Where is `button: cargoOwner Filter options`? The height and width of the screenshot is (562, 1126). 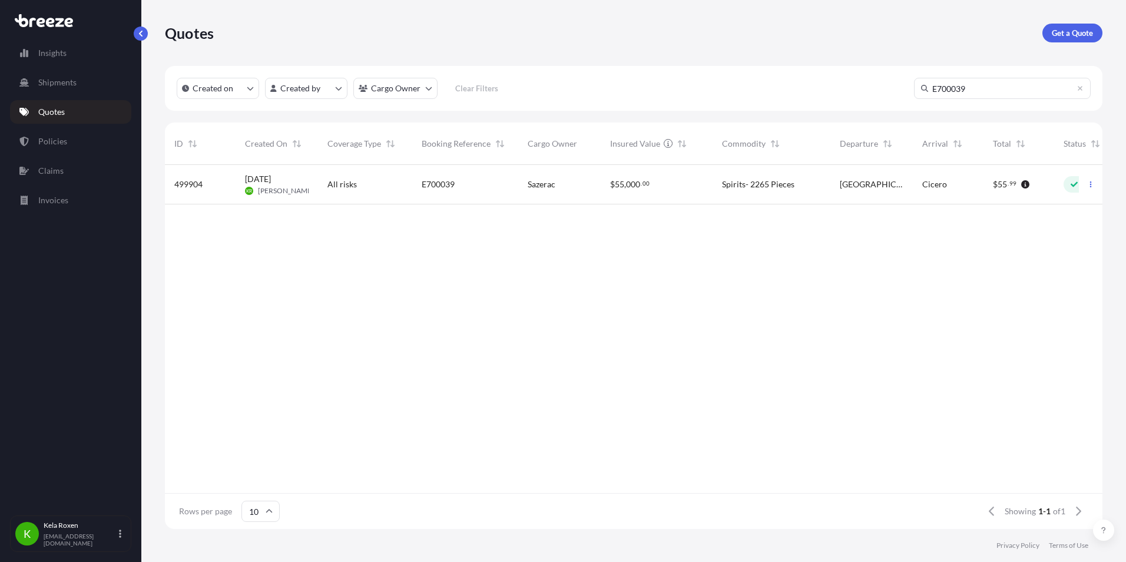 button: cargoOwner Filter options is located at coordinates (395, 88).